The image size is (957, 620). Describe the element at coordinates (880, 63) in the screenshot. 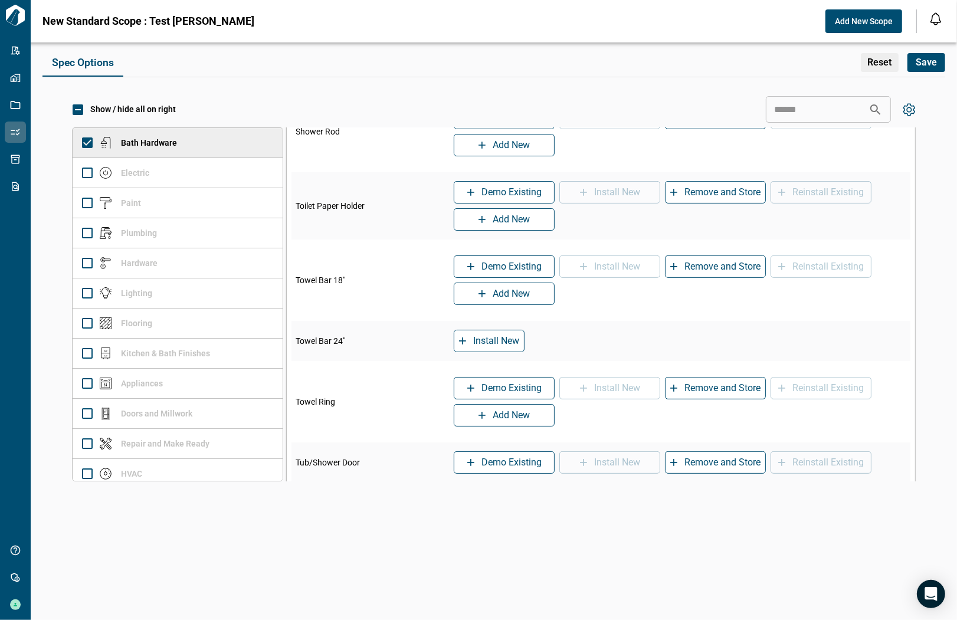

I see `span: Reset` at that location.